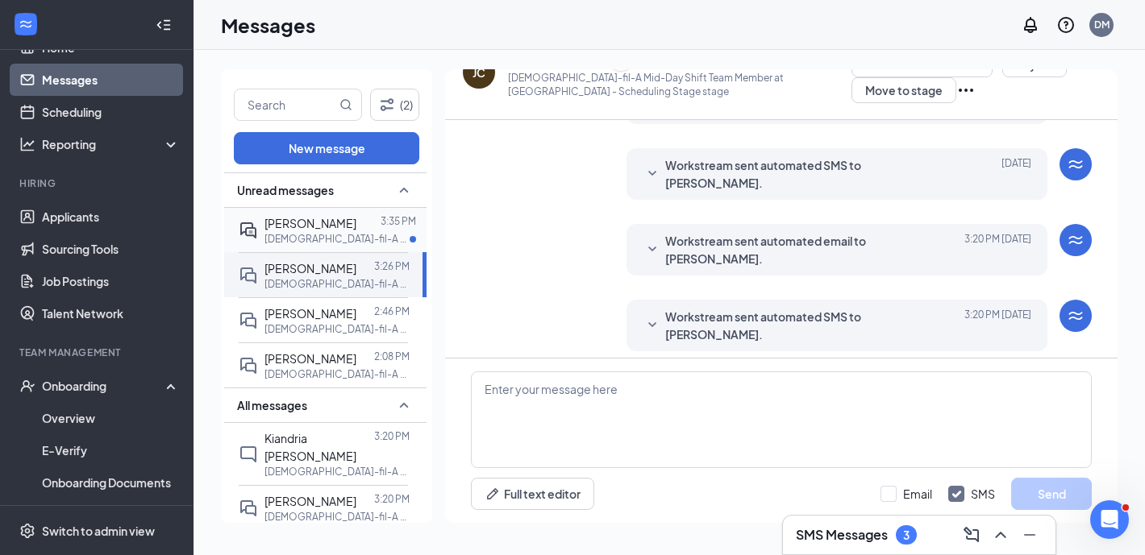 The image size is (1145, 555). I want to click on svg: ChatInactive, so click(248, 455).